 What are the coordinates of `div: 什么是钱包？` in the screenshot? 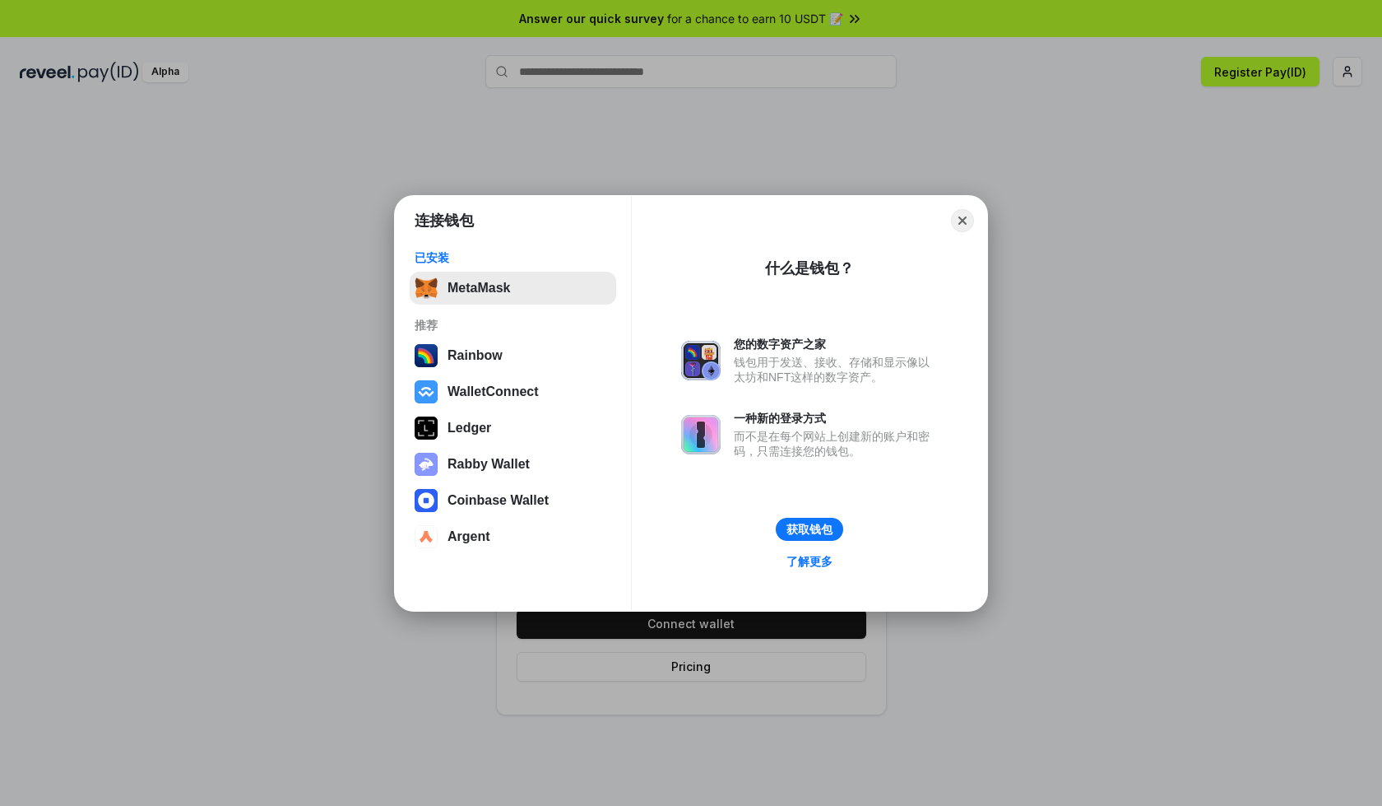 It's located at (810, 268).